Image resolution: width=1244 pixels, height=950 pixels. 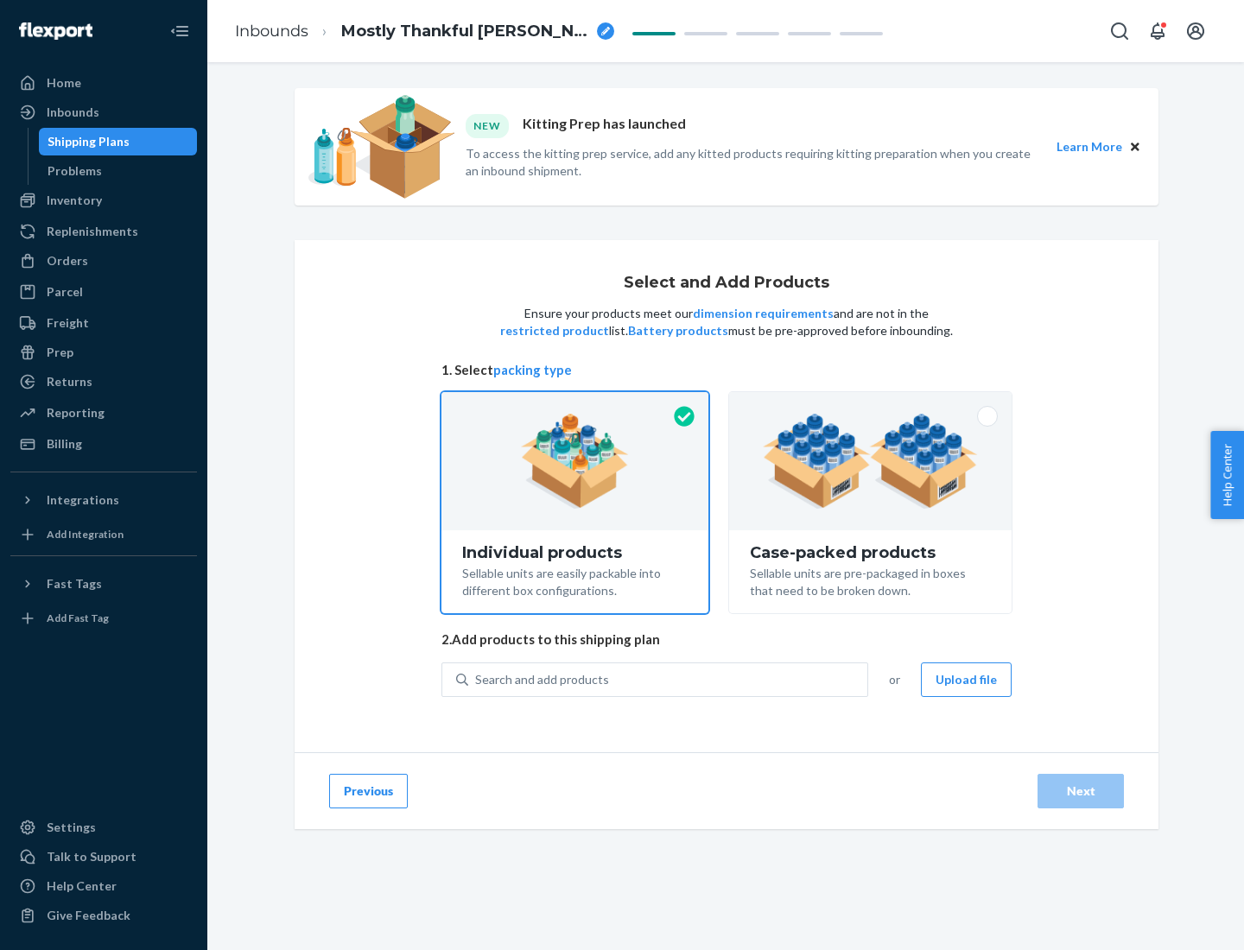 I want to click on a: Problems, so click(x=118, y=171).